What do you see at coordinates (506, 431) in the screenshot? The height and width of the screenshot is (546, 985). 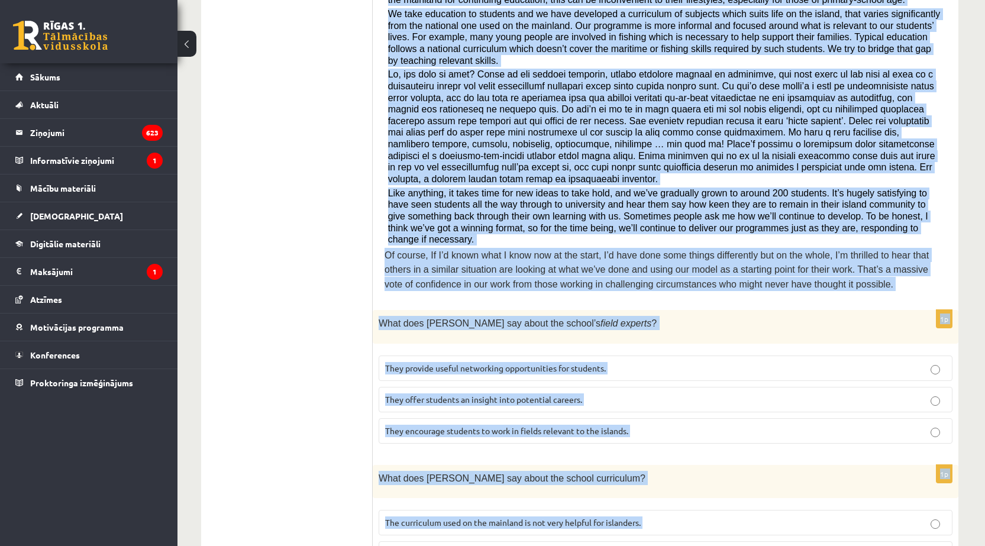 I see `span: They encourage students to work in fields relevant to the islands.` at bounding box center [506, 431].